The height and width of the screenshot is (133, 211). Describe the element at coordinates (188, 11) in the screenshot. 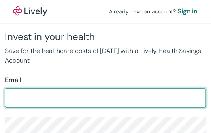

I see `div: Sign in` at that location.